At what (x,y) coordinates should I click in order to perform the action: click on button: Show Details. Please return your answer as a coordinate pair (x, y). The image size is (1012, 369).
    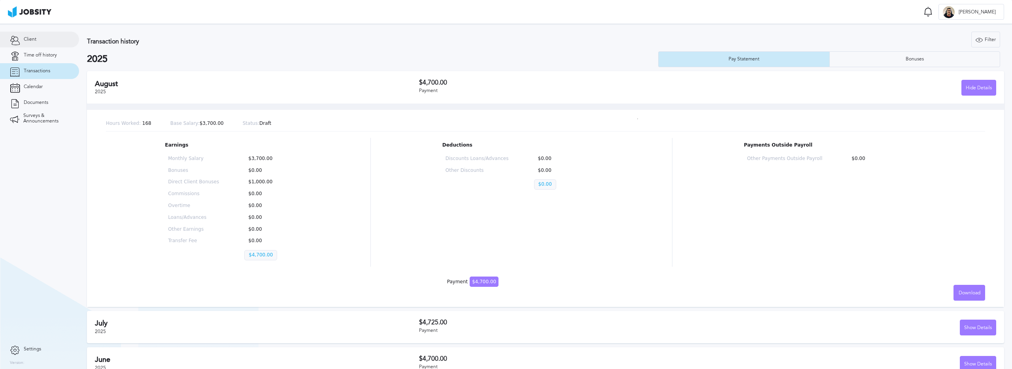
    Looking at the image, I should click on (978, 328).